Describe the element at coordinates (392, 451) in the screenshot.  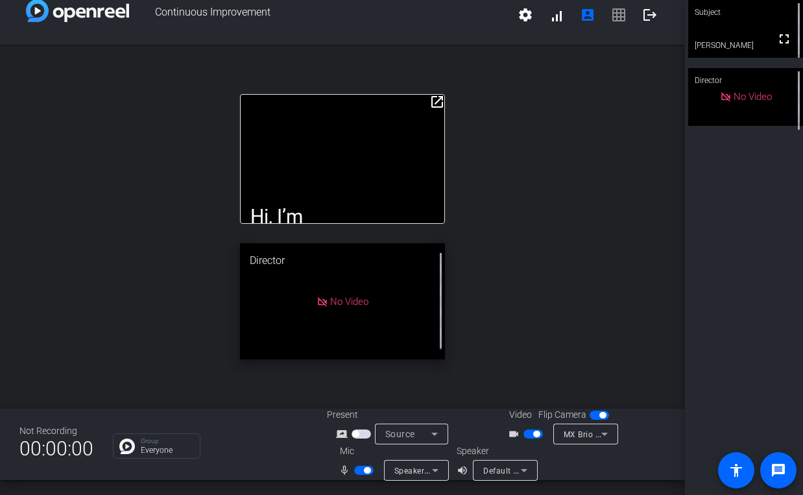
I see `div: Mic` at that location.